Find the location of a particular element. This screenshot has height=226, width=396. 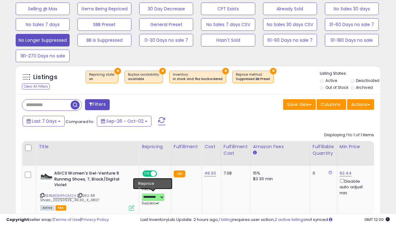

div: Fulfillment Cost is located at coordinates (235, 150).